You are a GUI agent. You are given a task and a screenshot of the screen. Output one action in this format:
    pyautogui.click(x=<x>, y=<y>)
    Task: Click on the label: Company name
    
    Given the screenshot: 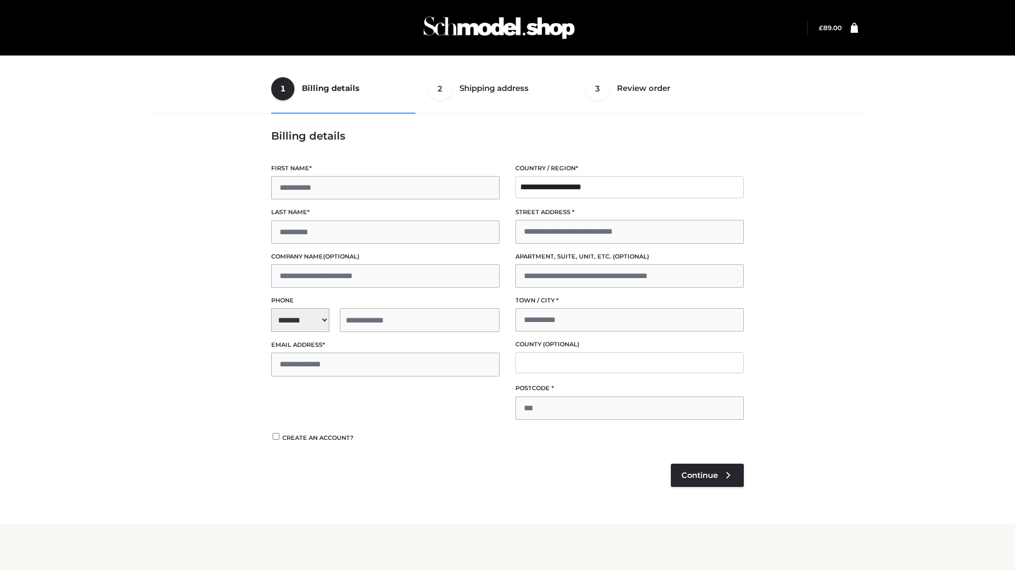 What is the action you would take?
    pyautogui.click(x=385, y=256)
    